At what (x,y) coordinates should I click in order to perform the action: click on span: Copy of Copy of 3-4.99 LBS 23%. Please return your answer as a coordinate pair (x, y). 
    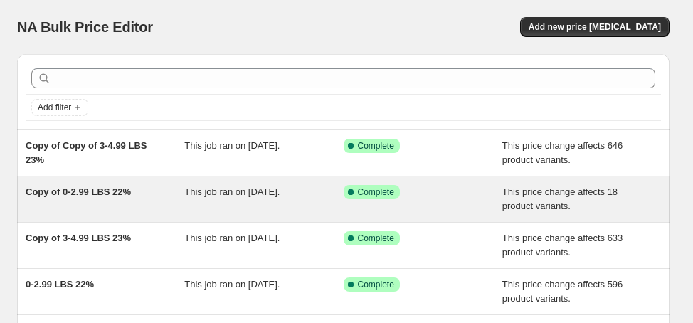
    Looking at the image, I should click on (86, 152).